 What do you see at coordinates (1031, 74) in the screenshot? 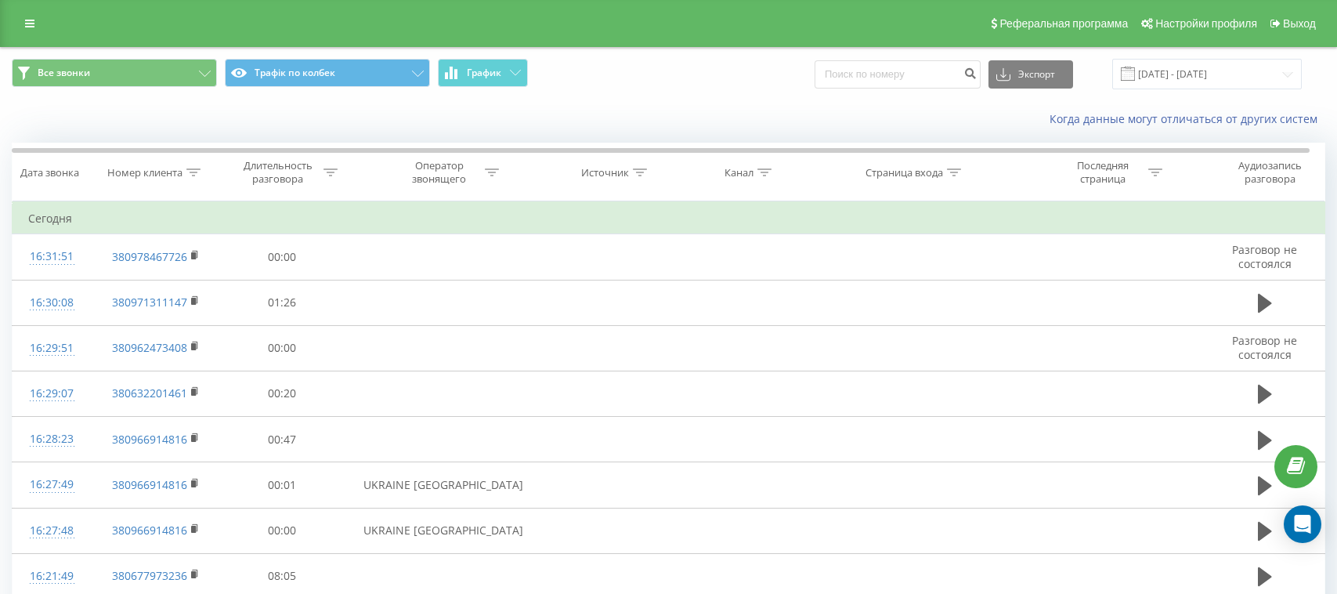
I see `button: Экспорт` at bounding box center [1031, 74].